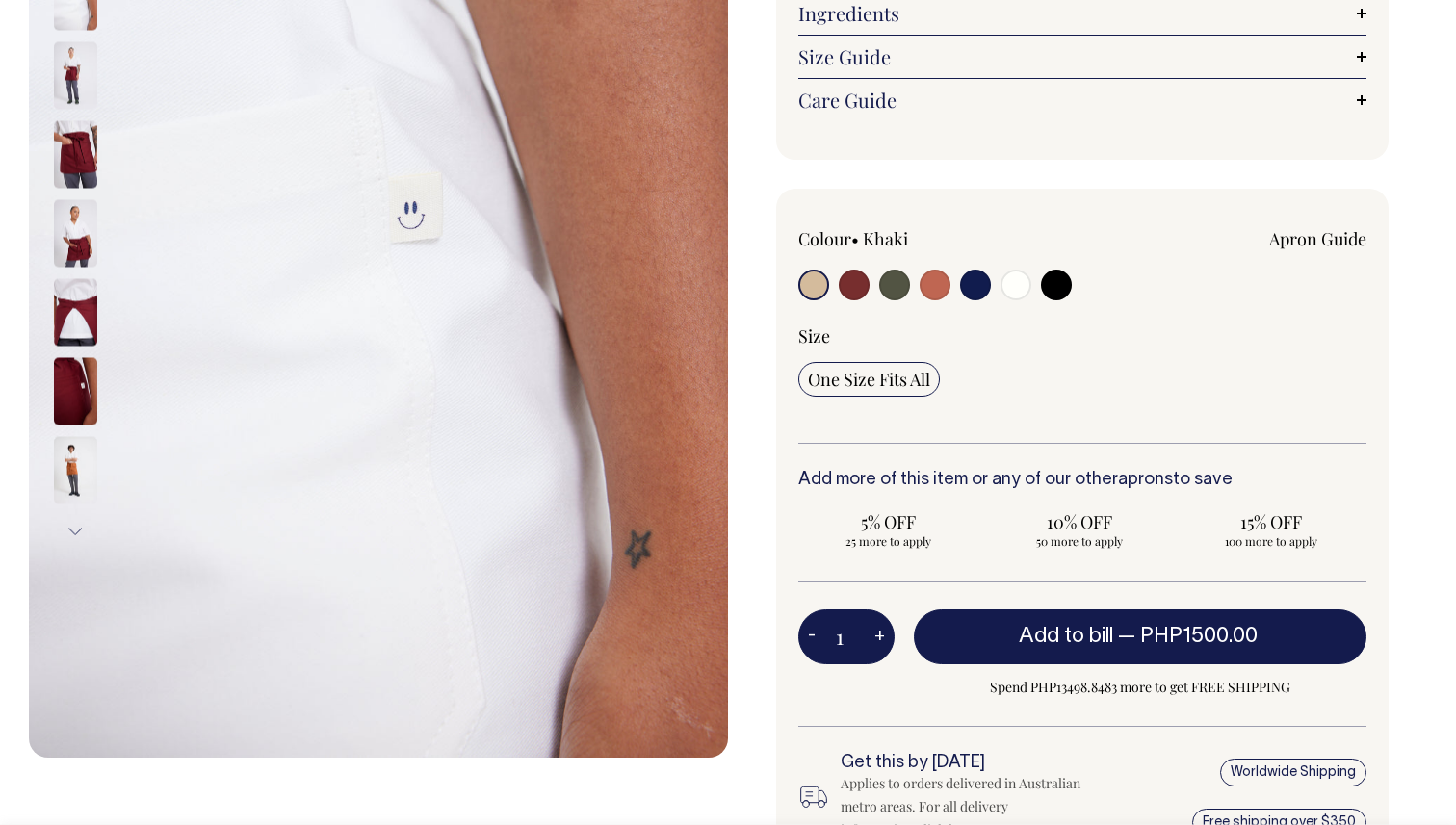 The image size is (1456, 825). I want to click on input: 5% OFF 25 more to apply, so click(888, 530).